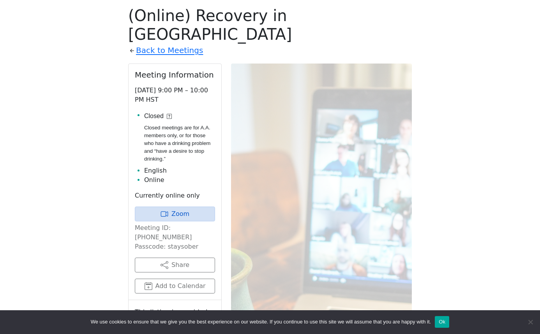  Describe the element at coordinates (175, 195) in the screenshot. I see `p: Currently online only` at that location.